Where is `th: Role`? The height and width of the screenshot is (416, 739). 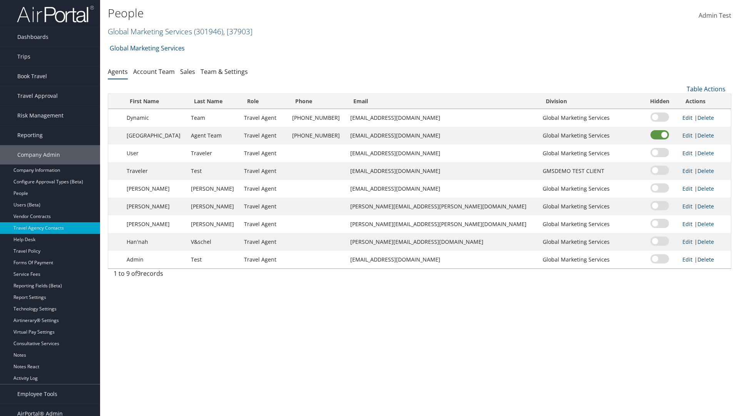 th: Role is located at coordinates (264, 101).